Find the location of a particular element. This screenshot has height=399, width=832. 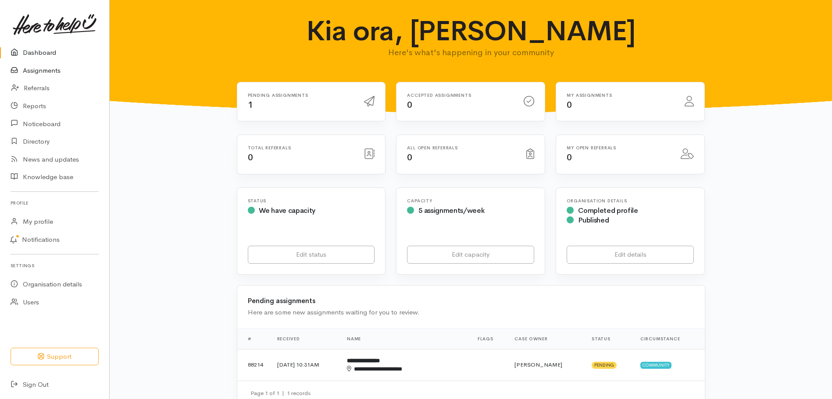

h6: Settings is located at coordinates (54, 266).